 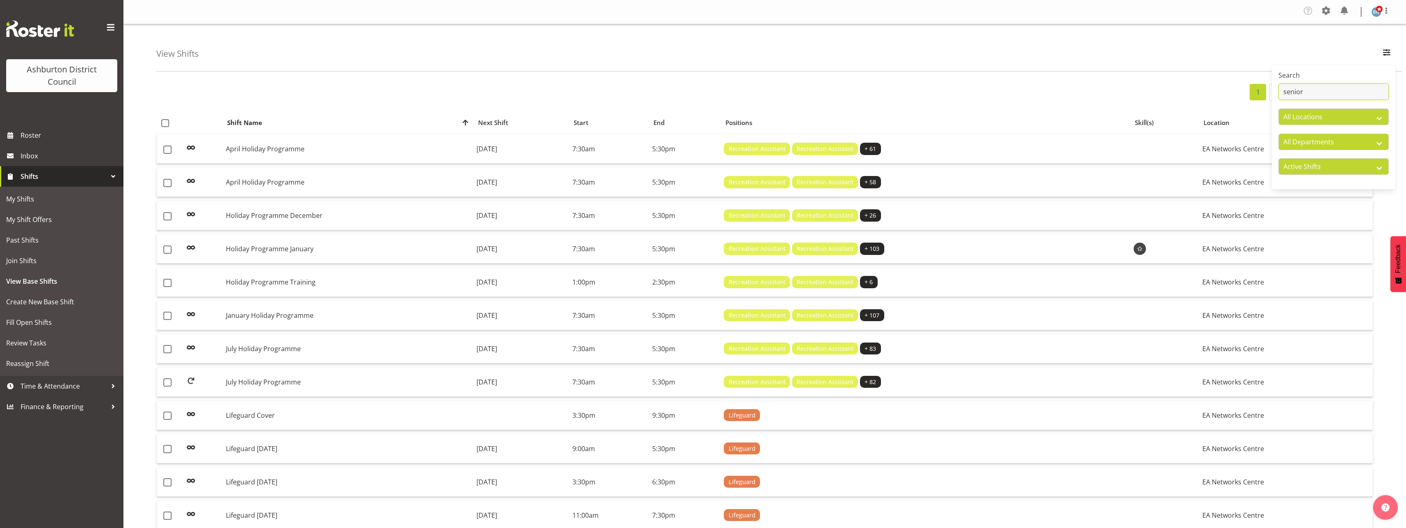 What do you see at coordinates (872, 249) in the screenshot?
I see `span: + 103` at bounding box center [872, 249].